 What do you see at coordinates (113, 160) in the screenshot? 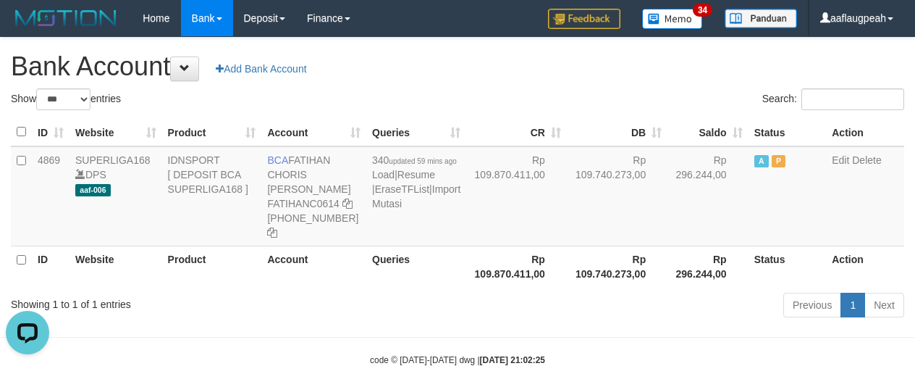
I see `a: SUPERLIGA168` at bounding box center [113, 160].